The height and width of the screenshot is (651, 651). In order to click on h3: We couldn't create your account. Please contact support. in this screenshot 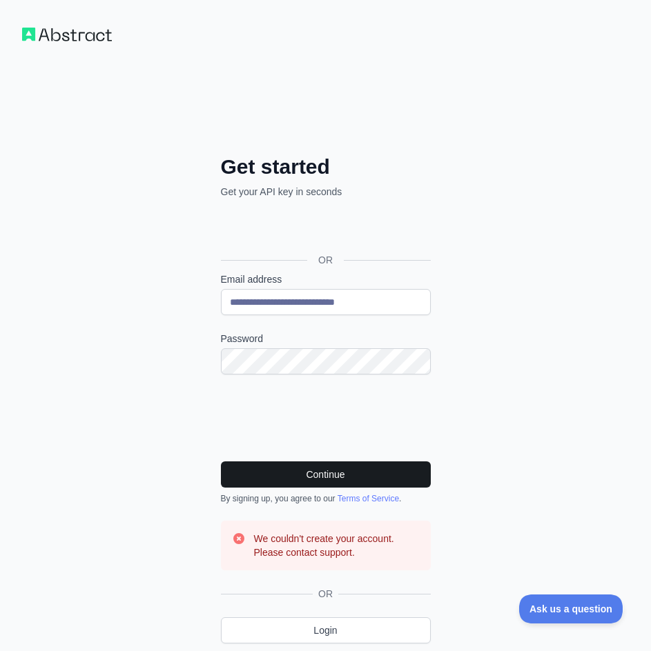, I will do `click(337, 546)`.